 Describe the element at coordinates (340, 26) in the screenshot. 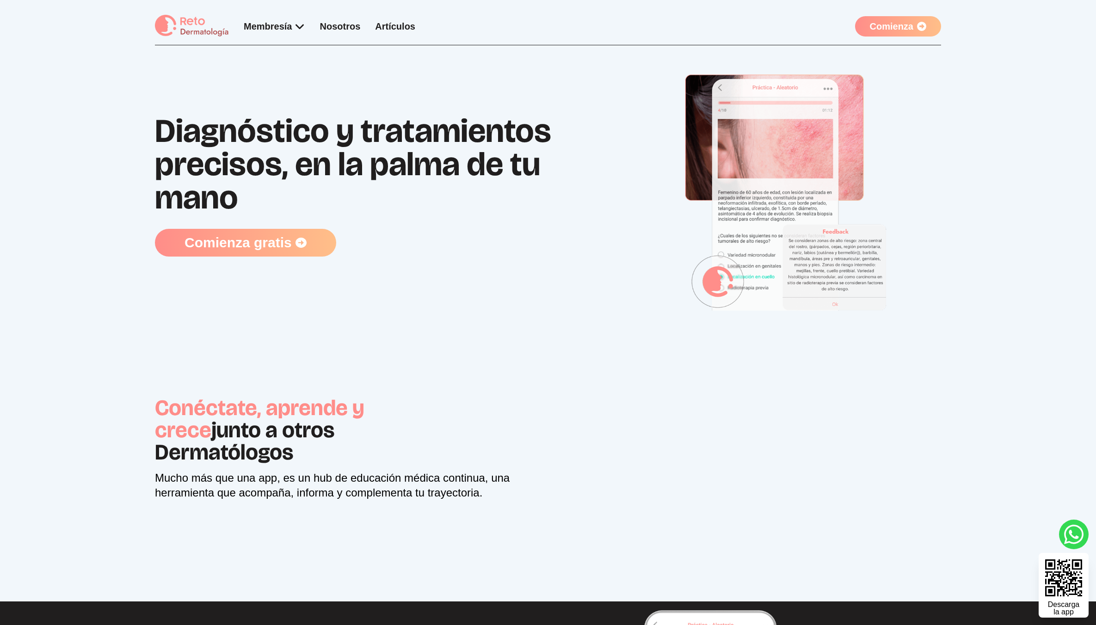

I see `a: Nosotros` at that location.